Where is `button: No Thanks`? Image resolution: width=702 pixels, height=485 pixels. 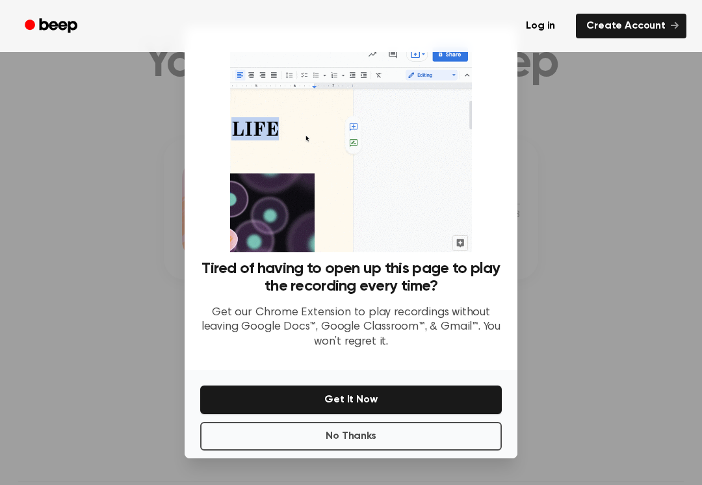 button: No Thanks is located at coordinates (351, 436).